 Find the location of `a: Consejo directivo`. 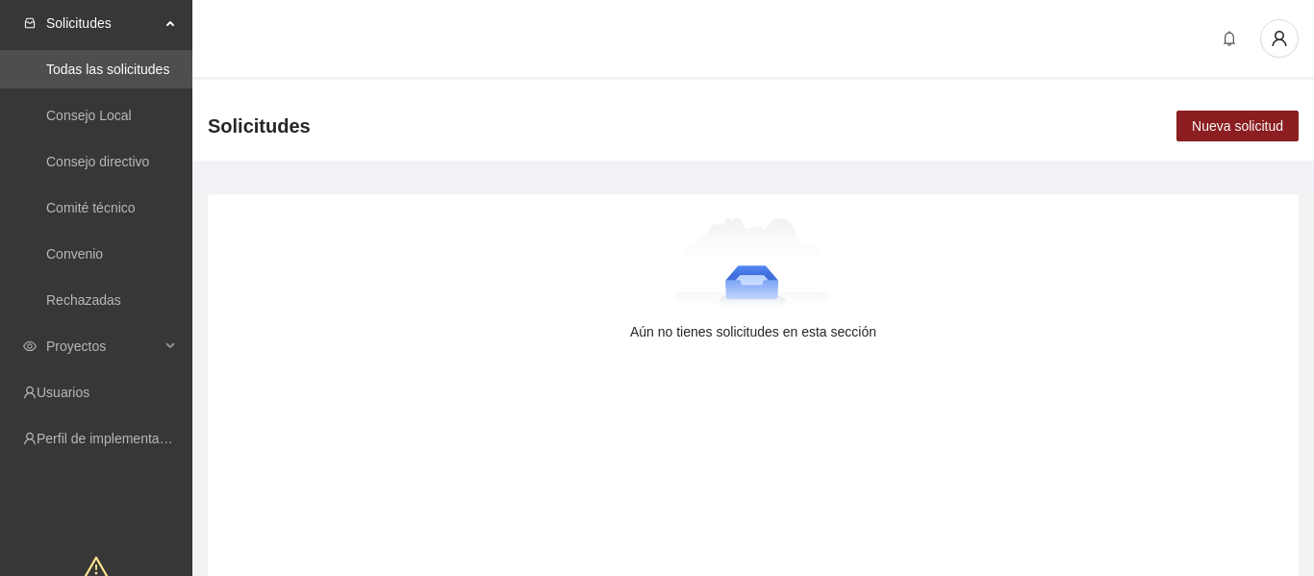

a: Consejo directivo is located at coordinates (97, 162).